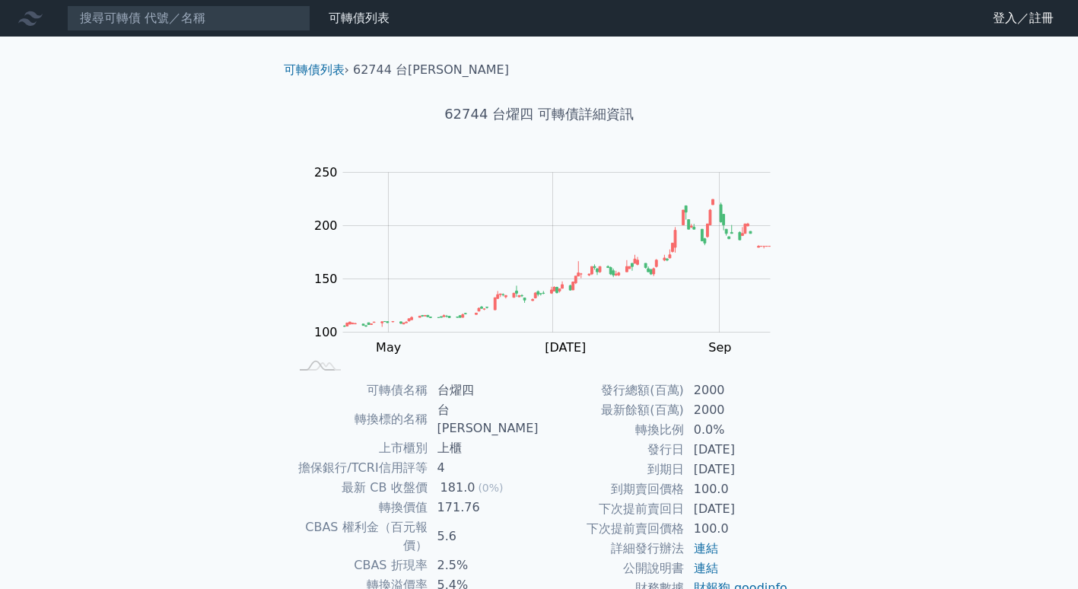  I want to click on tspan: 250, so click(326, 172).